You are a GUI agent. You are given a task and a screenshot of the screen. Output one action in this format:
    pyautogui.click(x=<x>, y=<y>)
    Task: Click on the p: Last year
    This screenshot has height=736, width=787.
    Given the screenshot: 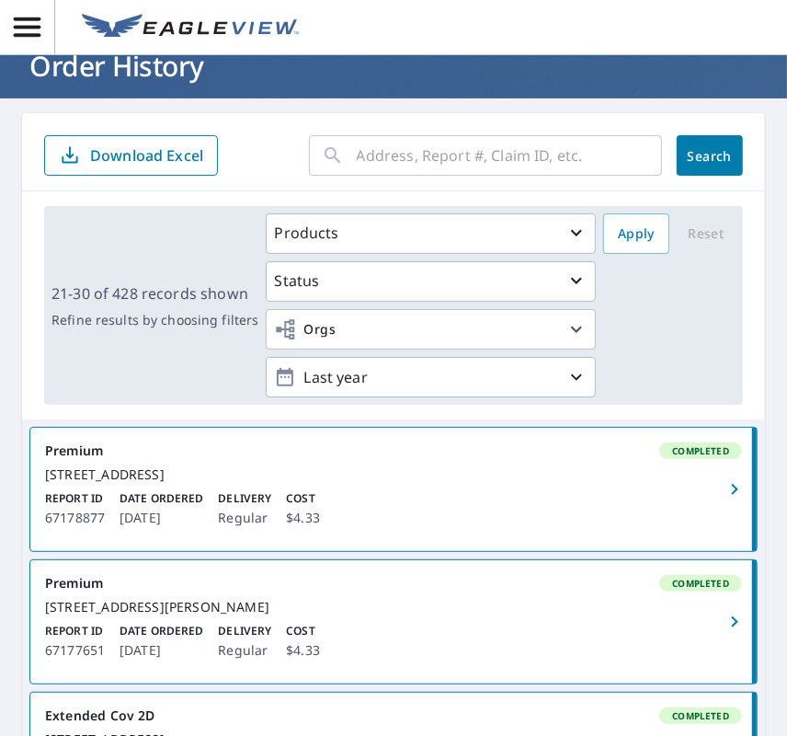 What is the action you would take?
    pyautogui.click(x=430, y=377)
    